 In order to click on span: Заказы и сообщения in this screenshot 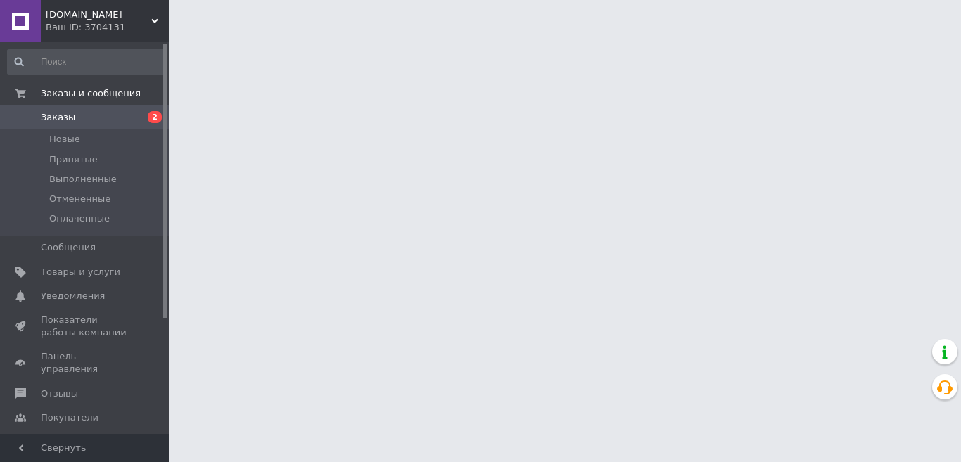, I will do `click(91, 94)`.